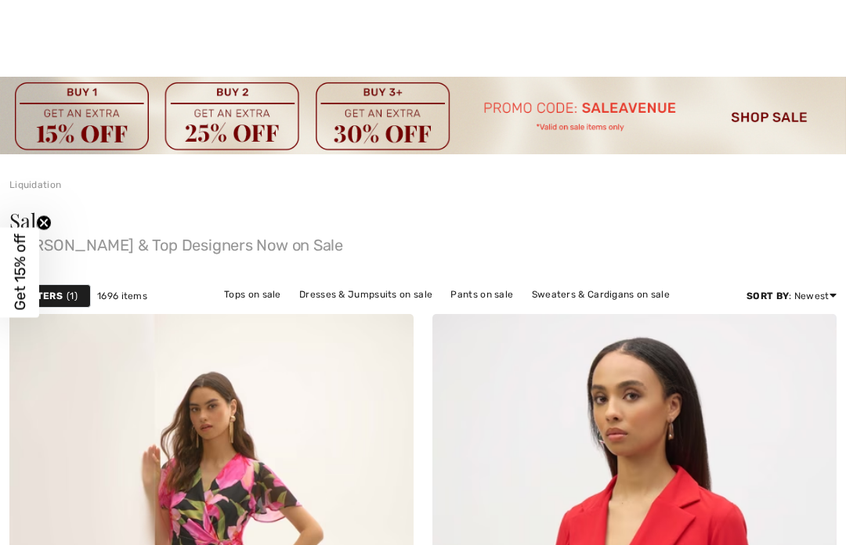 The image size is (846, 545). What do you see at coordinates (35, 185) in the screenshot?
I see `a: Liquidation` at bounding box center [35, 185].